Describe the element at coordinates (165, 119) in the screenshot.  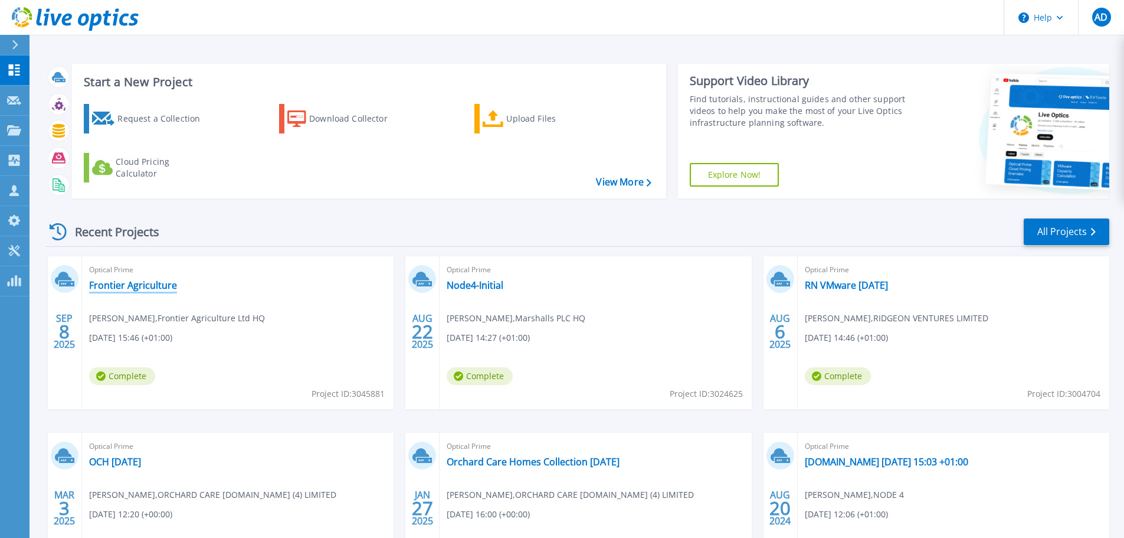
I see `div: Request a Collection` at that location.